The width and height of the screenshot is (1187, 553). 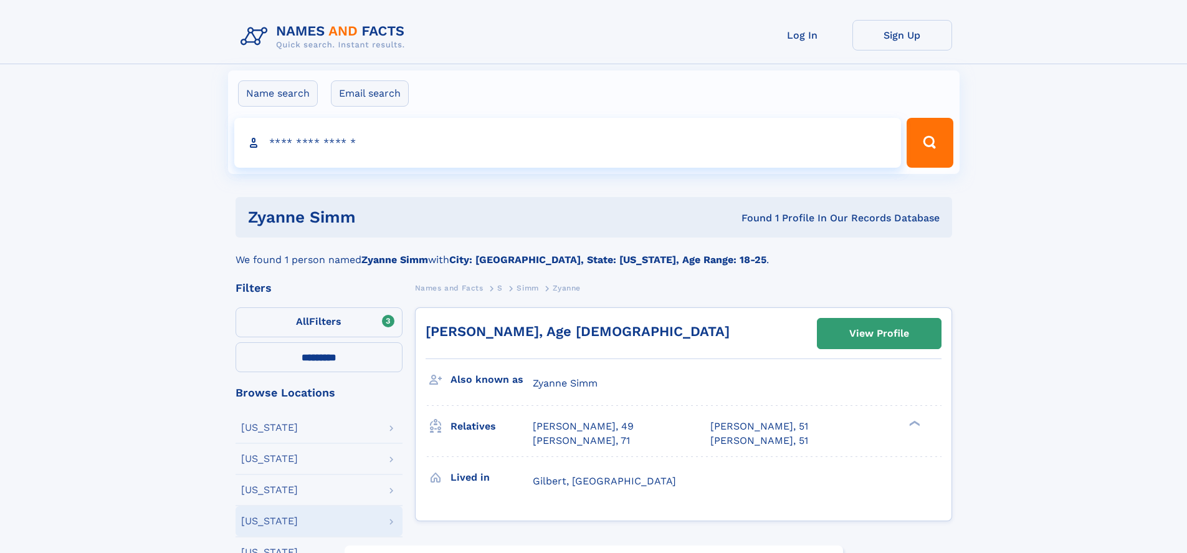 I want to click on h3: Lived in, so click(x=492, y=477).